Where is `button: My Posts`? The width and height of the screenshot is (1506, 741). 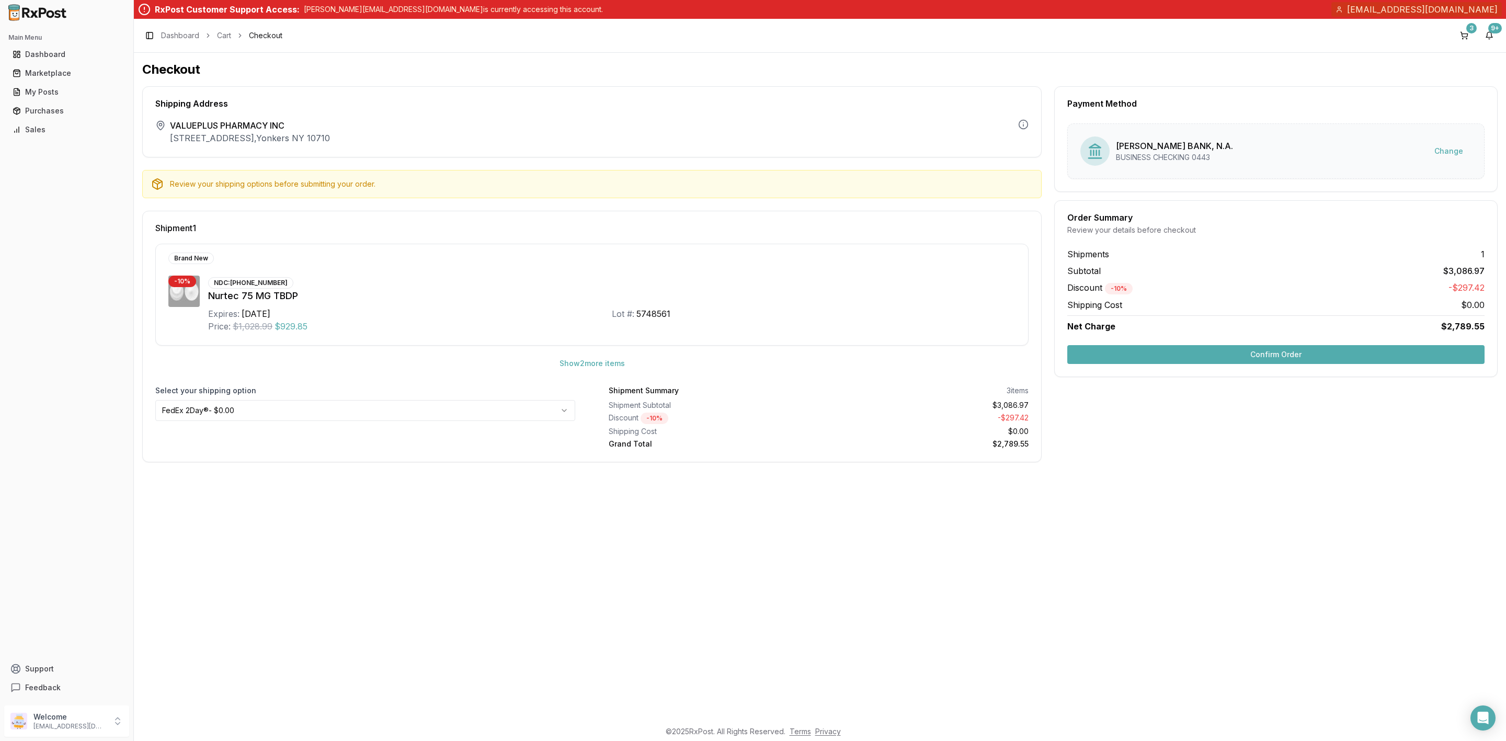 button: My Posts is located at coordinates (66, 92).